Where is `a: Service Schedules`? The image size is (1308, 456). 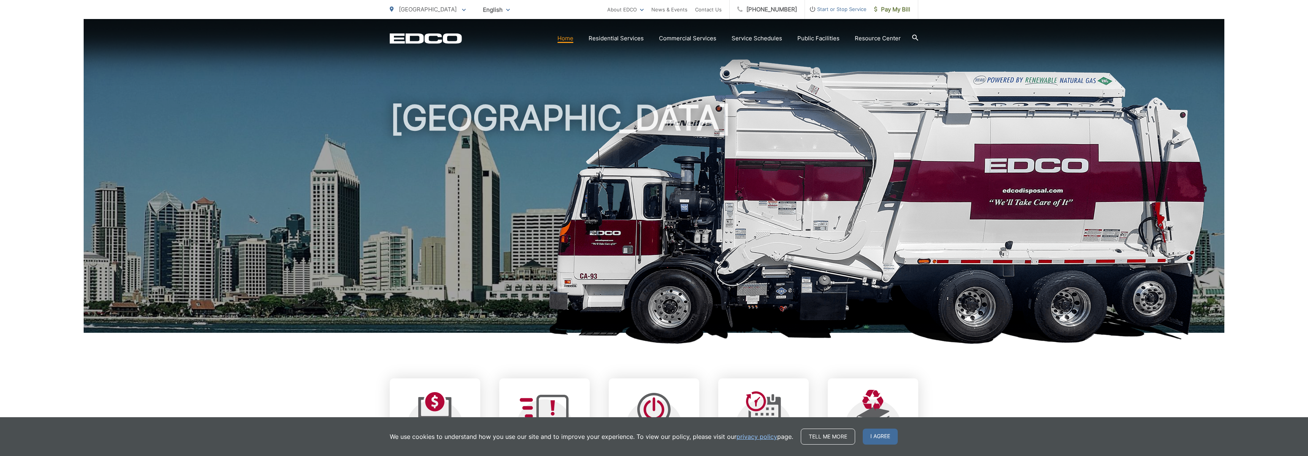
a: Service Schedules is located at coordinates (757, 38).